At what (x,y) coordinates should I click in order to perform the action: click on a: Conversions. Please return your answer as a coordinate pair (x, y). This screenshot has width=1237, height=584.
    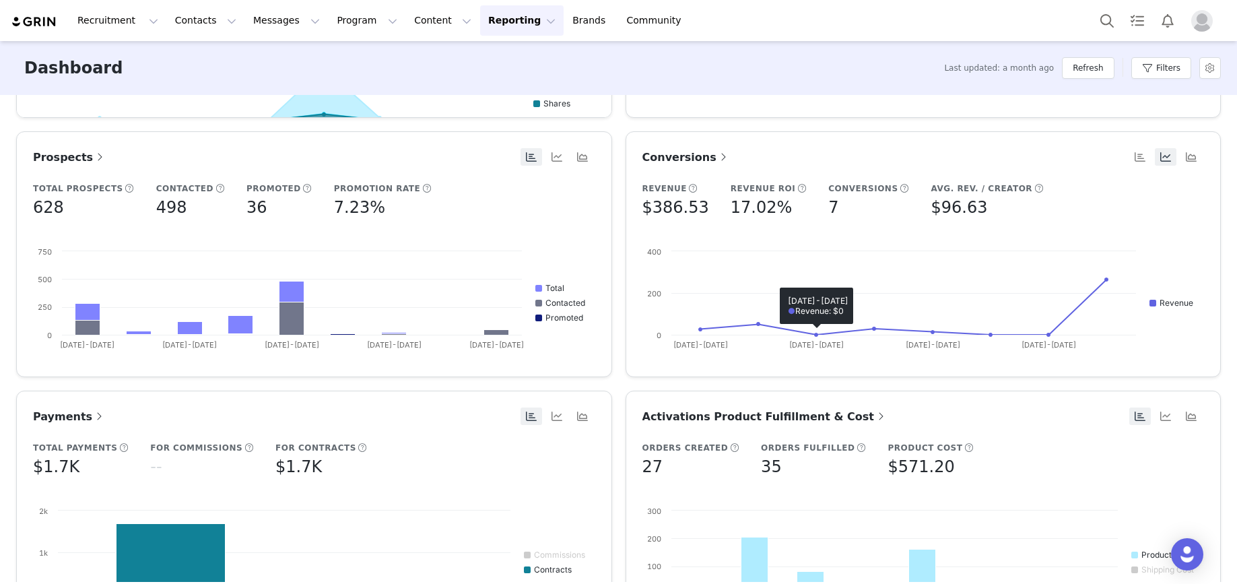
    Looking at the image, I should click on (686, 157).